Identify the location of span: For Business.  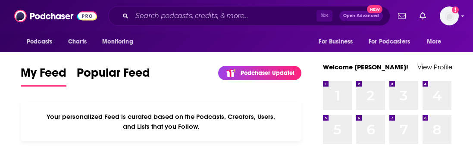
(335, 42).